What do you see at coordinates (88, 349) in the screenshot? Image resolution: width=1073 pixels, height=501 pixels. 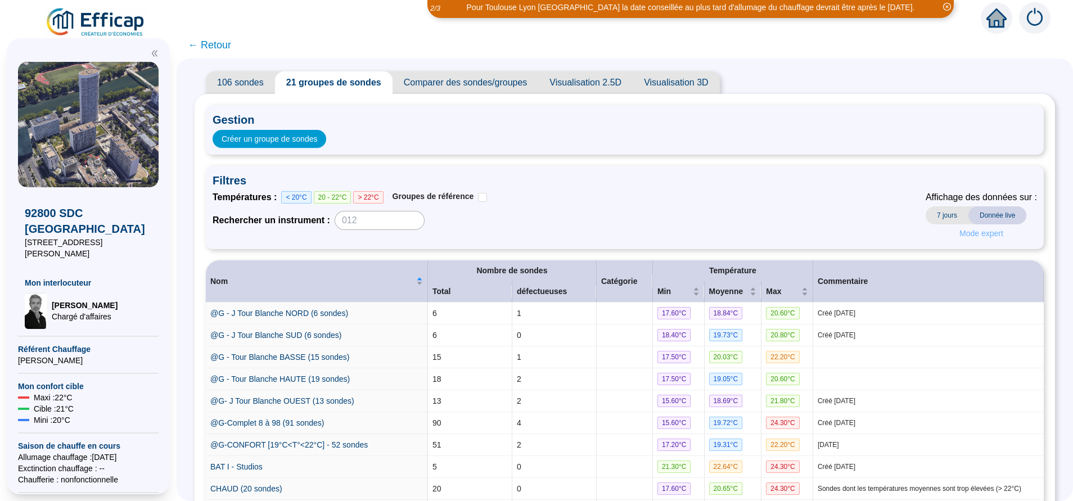 I see `span: Référent Chauffage` at bounding box center [88, 349].